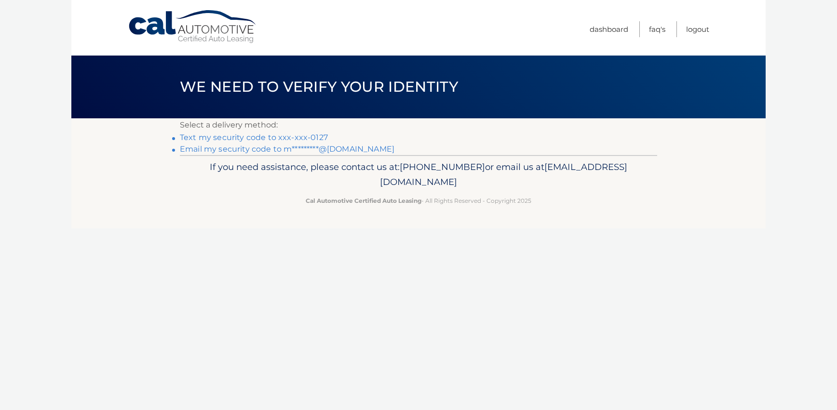  I want to click on span: We need to verify your identity, so click(319, 86).